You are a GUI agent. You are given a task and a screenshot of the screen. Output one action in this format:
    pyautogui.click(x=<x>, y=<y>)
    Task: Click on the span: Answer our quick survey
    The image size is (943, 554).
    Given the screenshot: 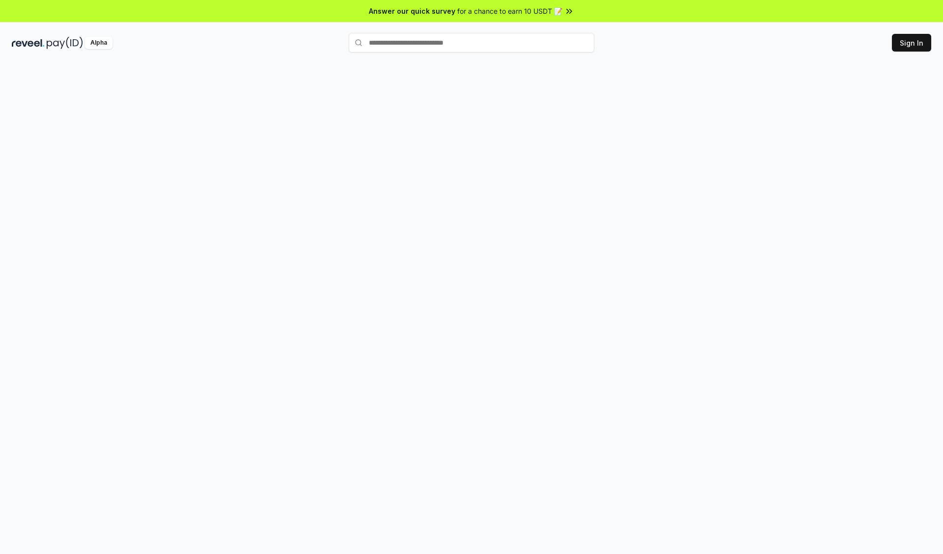 What is the action you would take?
    pyautogui.click(x=412, y=11)
    